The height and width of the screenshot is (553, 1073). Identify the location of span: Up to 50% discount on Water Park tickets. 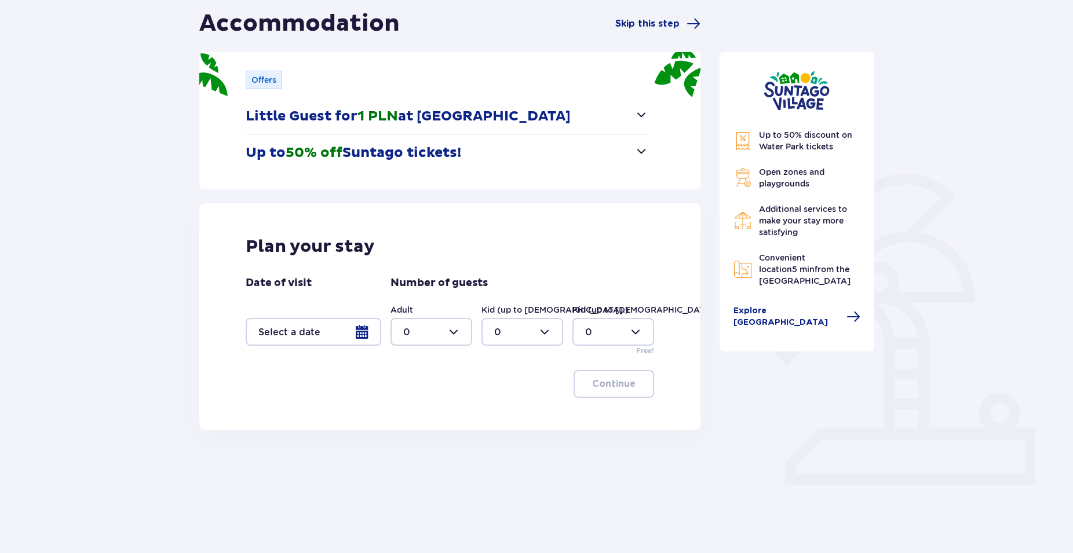
(806, 141).